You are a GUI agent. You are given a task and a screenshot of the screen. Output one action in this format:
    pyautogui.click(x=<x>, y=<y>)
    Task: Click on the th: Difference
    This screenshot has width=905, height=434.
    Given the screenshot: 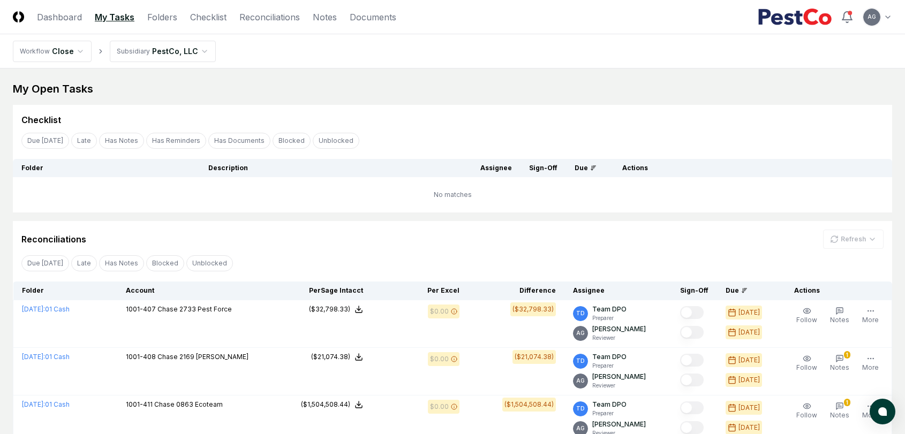 What is the action you would take?
    pyautogui.click(x=516, y=291)
    